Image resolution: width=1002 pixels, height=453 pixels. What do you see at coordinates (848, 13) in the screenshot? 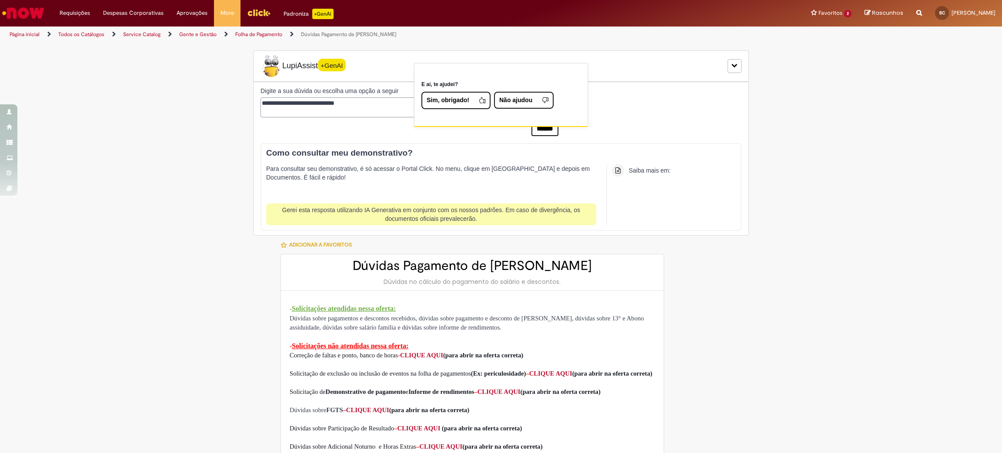
I see `span: 2` at bounding box center [848, 13].